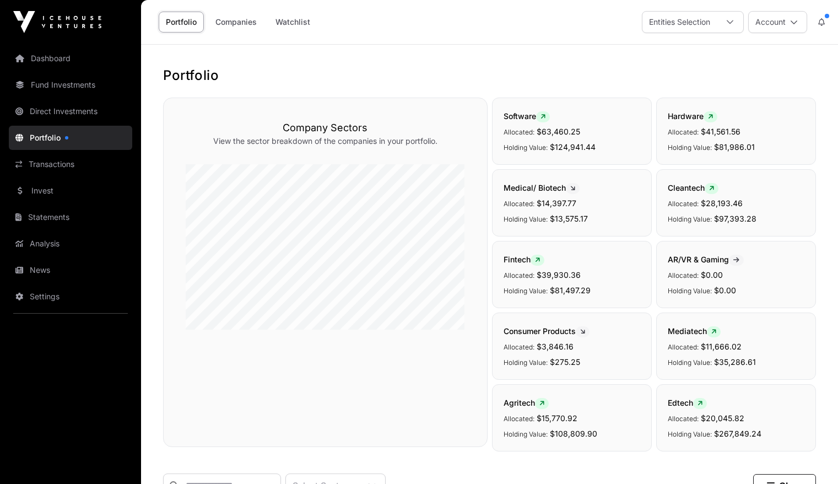 Image resolution: width=838 pixels, height=484 pixels. What do you see at coordinates (57, 22) in the screenshot?
I see `img: Icehouse Ventures Logo` at bounding box center [57, 22].